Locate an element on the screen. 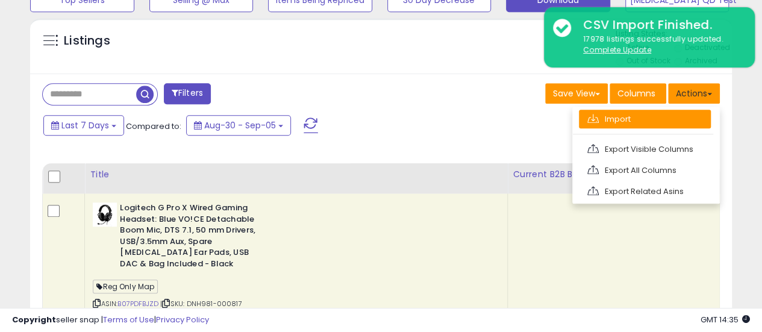 Image resolution: width=762 pixels, height=332 pixels. a: Export All Columns is located at coordinates (644, 170).